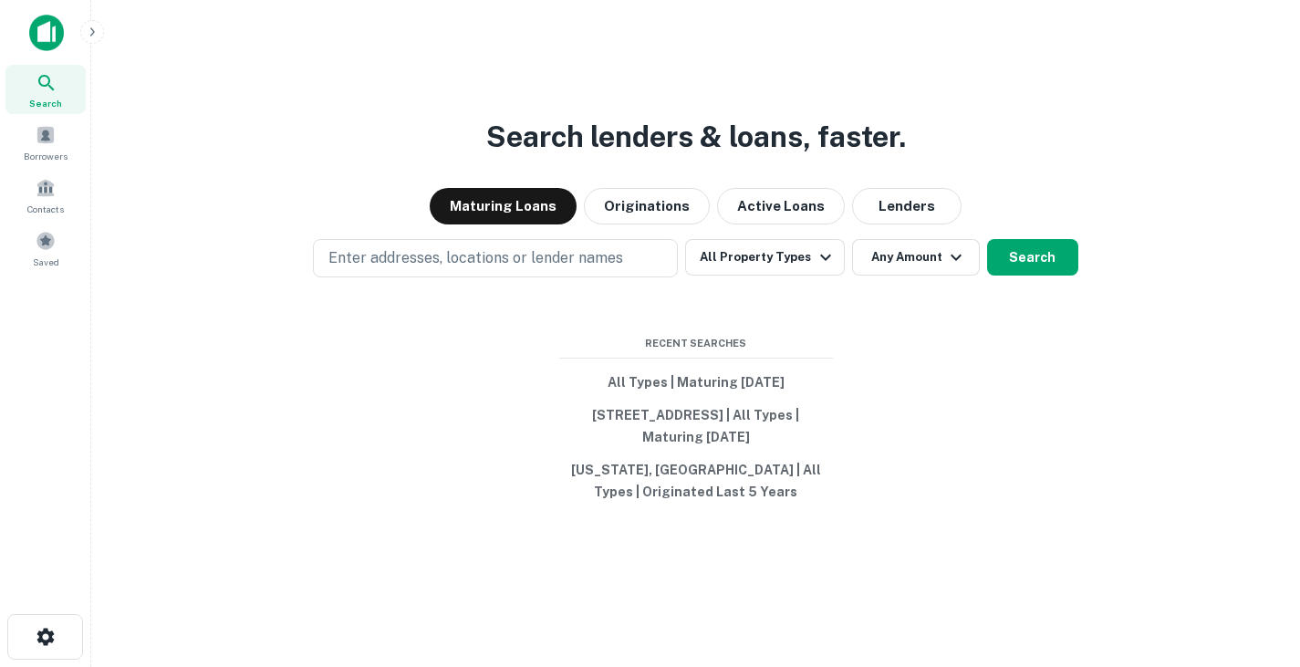 The image size is (1300, 667). I want to click on button: Originations, so click(647, 206).